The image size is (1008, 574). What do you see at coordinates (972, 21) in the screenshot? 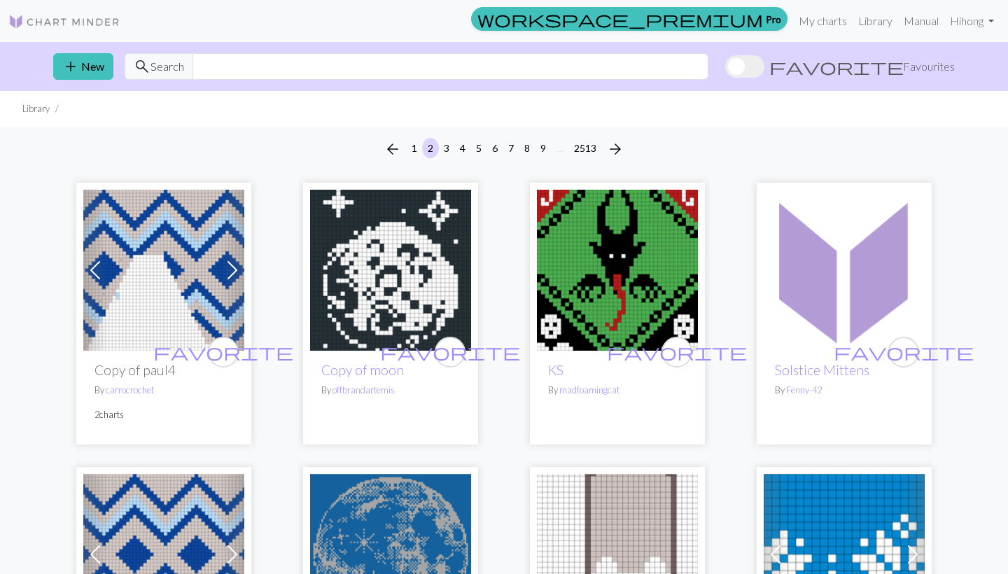
I see `a: Hihong` at bounding box center [972, 21].